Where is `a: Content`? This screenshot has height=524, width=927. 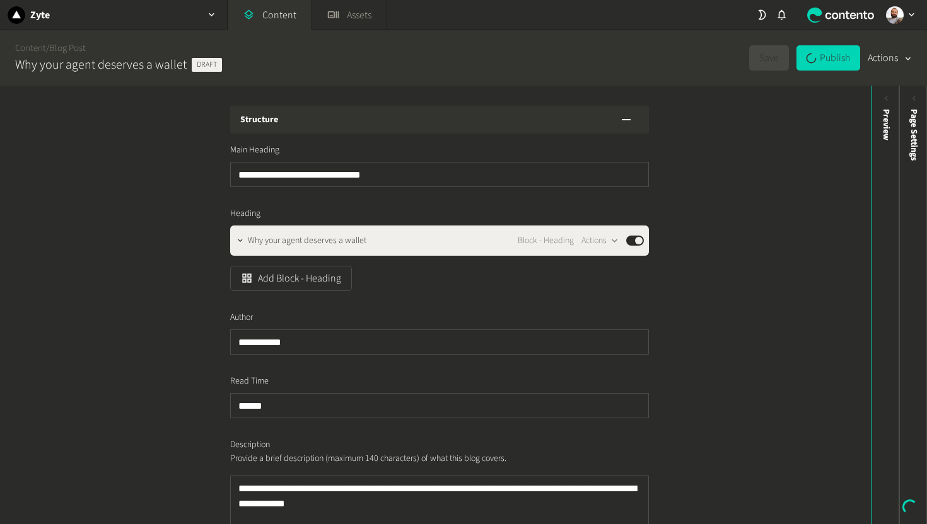 a: Content is located at coordinates (30, 48).